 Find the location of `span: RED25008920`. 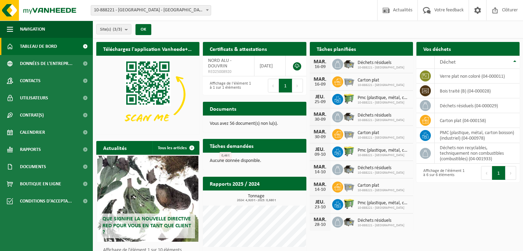

span: RED25008920 is located at coordinates (229, 72).